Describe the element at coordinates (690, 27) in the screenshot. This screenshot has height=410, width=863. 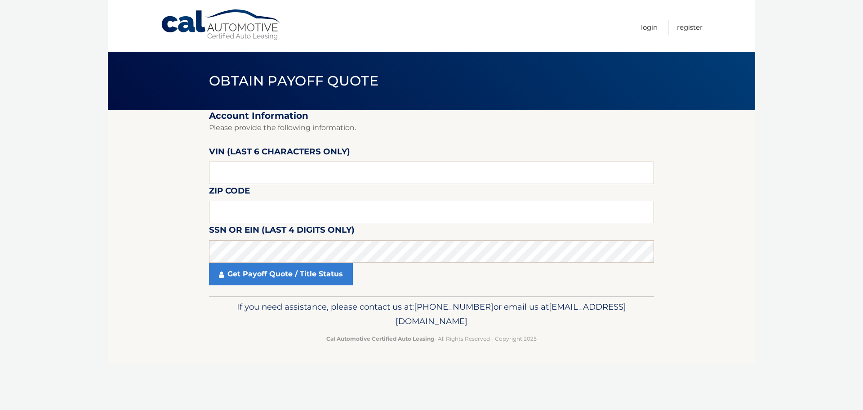
I see `a: Register` at that location.